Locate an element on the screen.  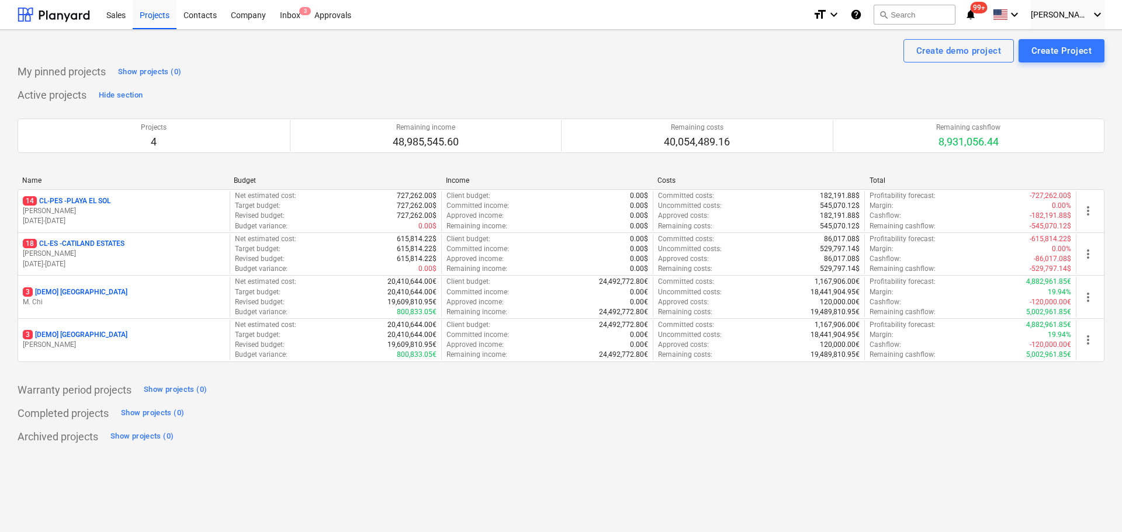
p: -182,191.88$ is located at coordinates (1050, 216).